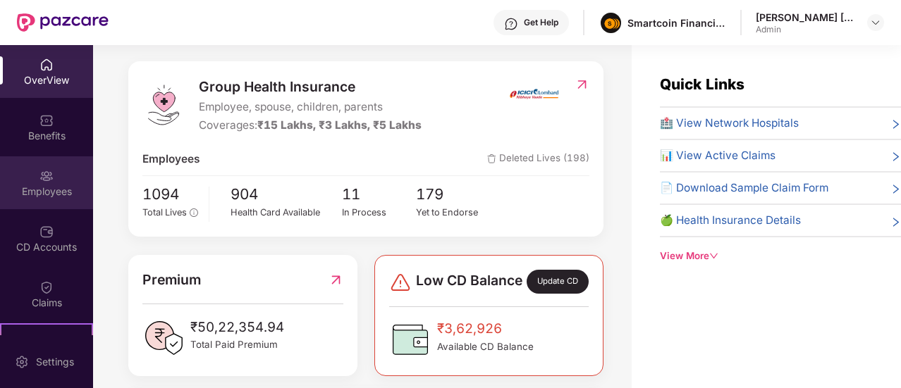 The width and height of the screenshot is (901, 388). Describe the element at coordinates (780, 256) in the screenshot. I see `div: View More` at that location.